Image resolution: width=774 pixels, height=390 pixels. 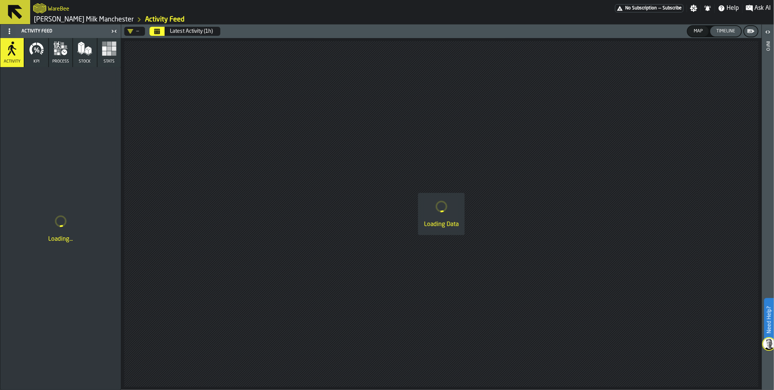 I want to click on div: Info, so click(x=768, y=214).